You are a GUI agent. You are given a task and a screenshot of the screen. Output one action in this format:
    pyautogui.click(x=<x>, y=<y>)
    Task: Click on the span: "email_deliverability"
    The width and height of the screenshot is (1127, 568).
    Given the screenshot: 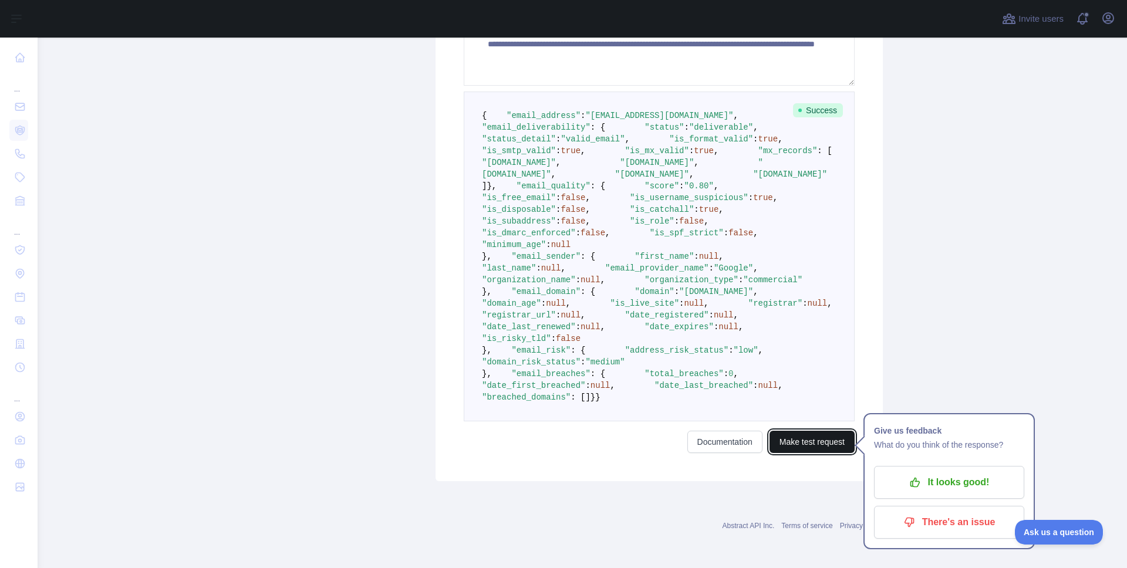 What is the action you would take?
    pyautogui.click(x=536, y=127)
    